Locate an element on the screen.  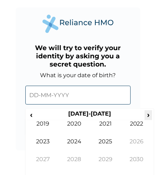
td: 2023 is located at coordinates (43, 147).